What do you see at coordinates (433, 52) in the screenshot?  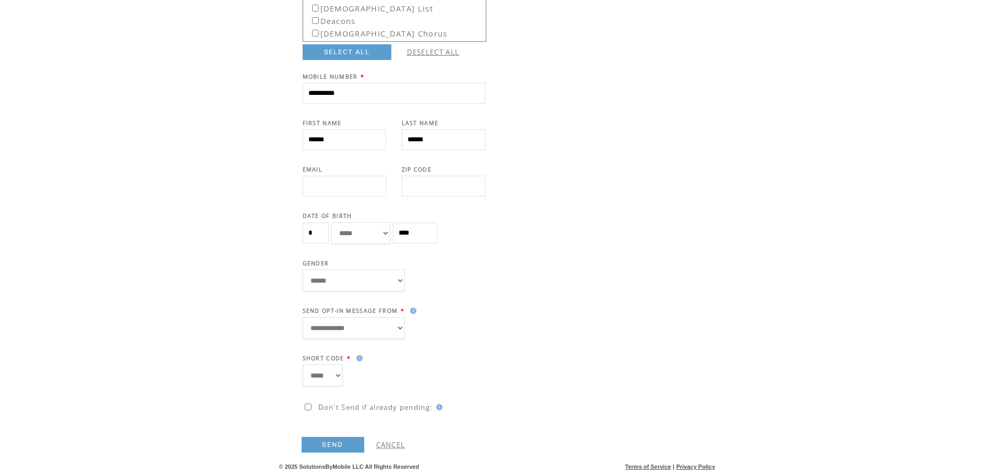 I see `a: DESELECT ALL` at bounding box center [433, 52].